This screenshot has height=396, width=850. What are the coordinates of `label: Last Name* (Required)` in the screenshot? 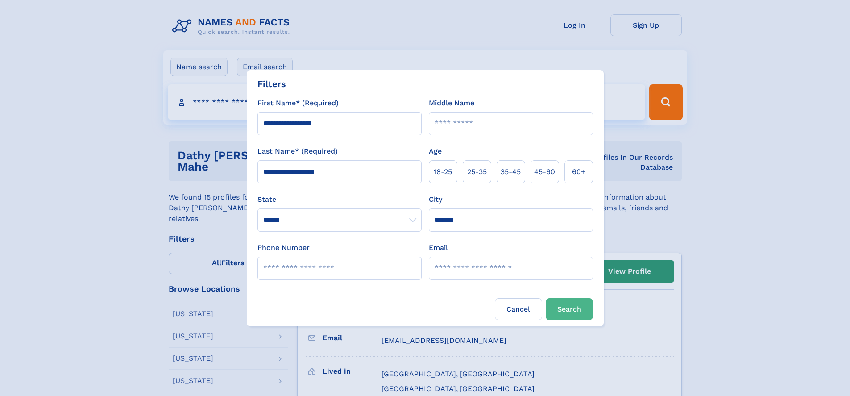 It's located at (298, 151).